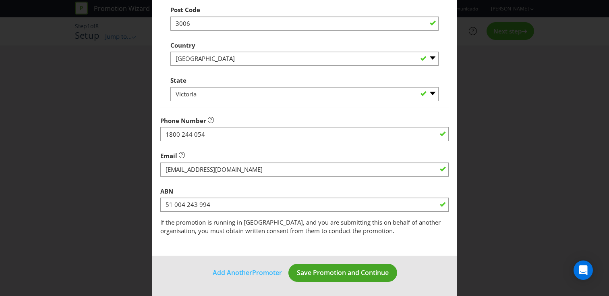  What do you see at coordinates (247, 272) in the screenshot?
I see `button: Add AnotherPromoter` at bounding box center [247, 272].